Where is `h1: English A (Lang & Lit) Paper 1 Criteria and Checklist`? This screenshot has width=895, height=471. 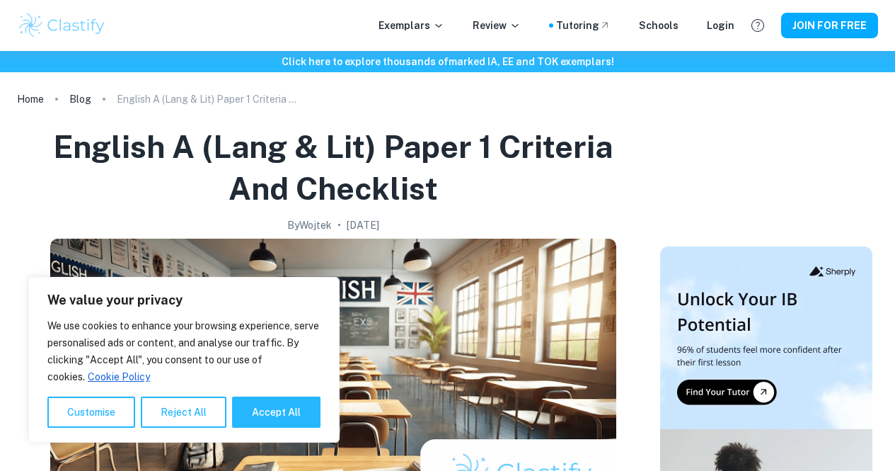
h1: English A (Lang & Lit) Paper 1 Criteria and Checklist is located at coordinates (333, 167).